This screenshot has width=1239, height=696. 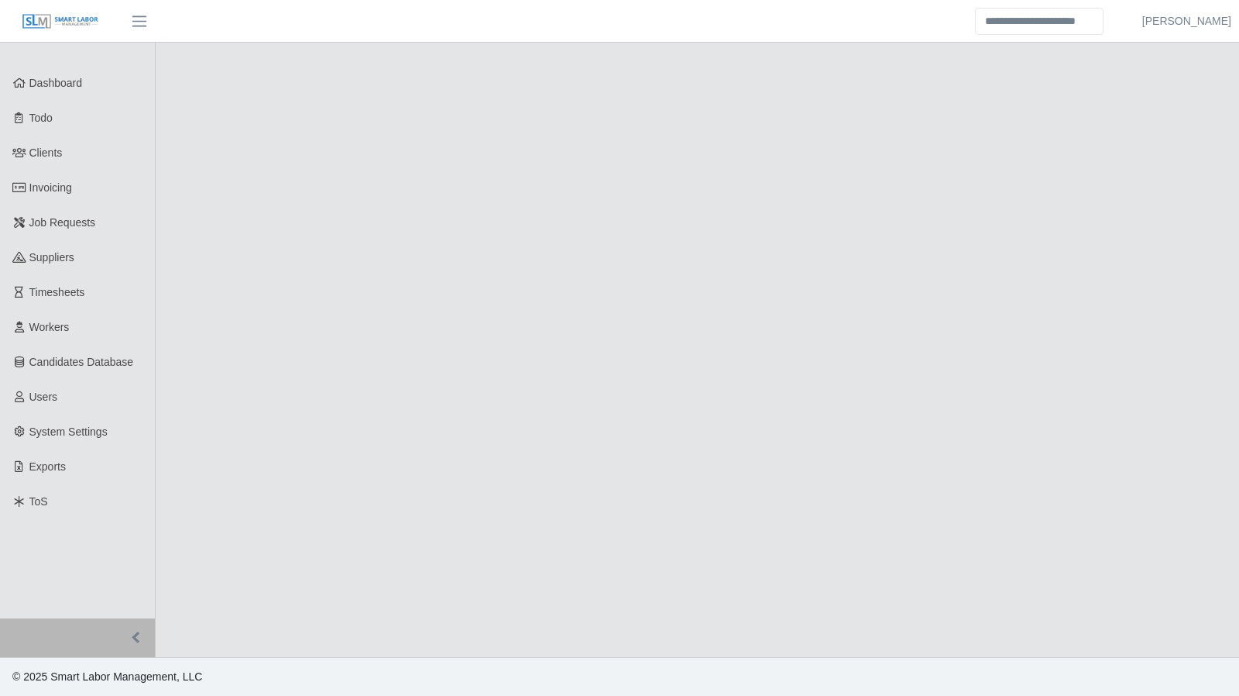 What do you see at coordinates (63, 222) in the screenshot?
I see `span: Job Requests` at bounding box center [63, 222].